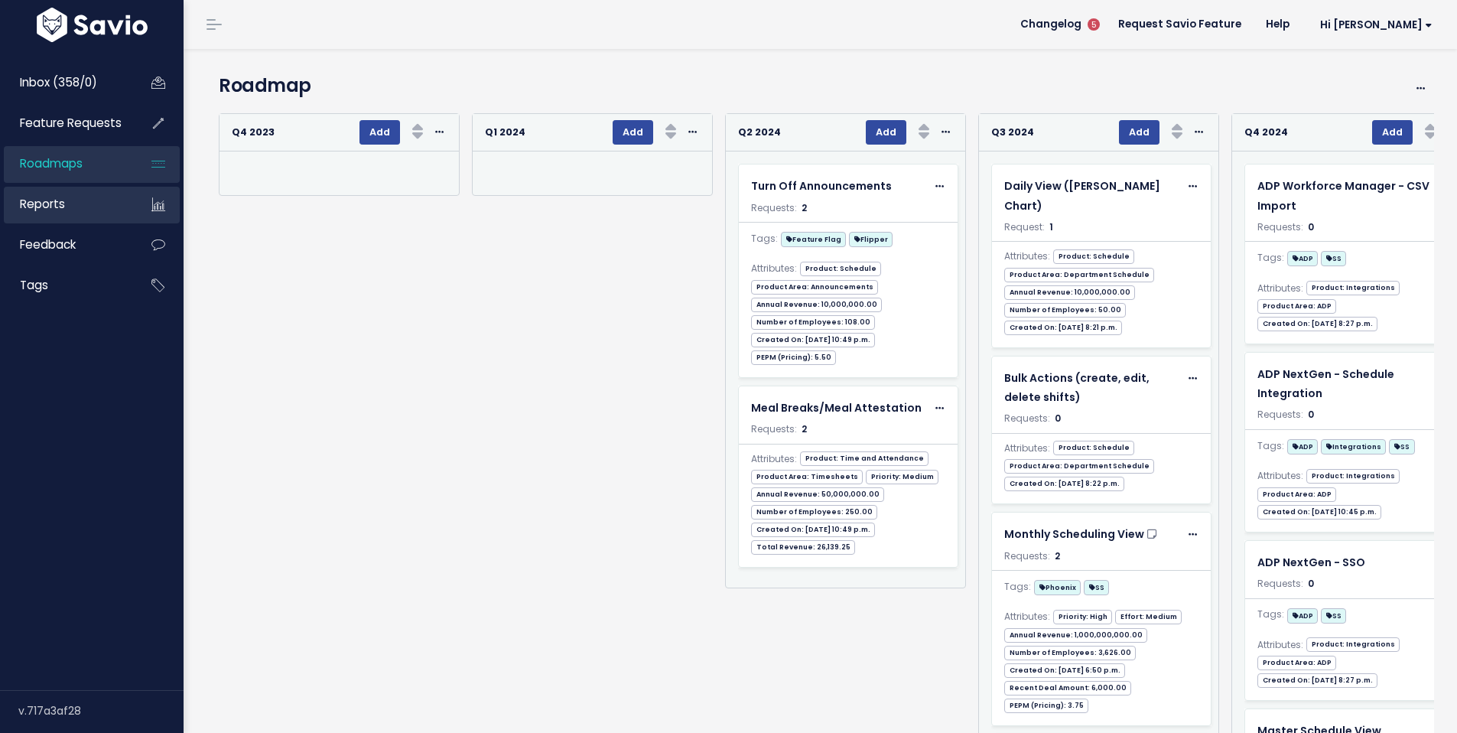 This screenshot has height=733, width=1457. Describe the element at coordinates (1353, 445) in the screenshot. I see `a: Integrations` at that location.